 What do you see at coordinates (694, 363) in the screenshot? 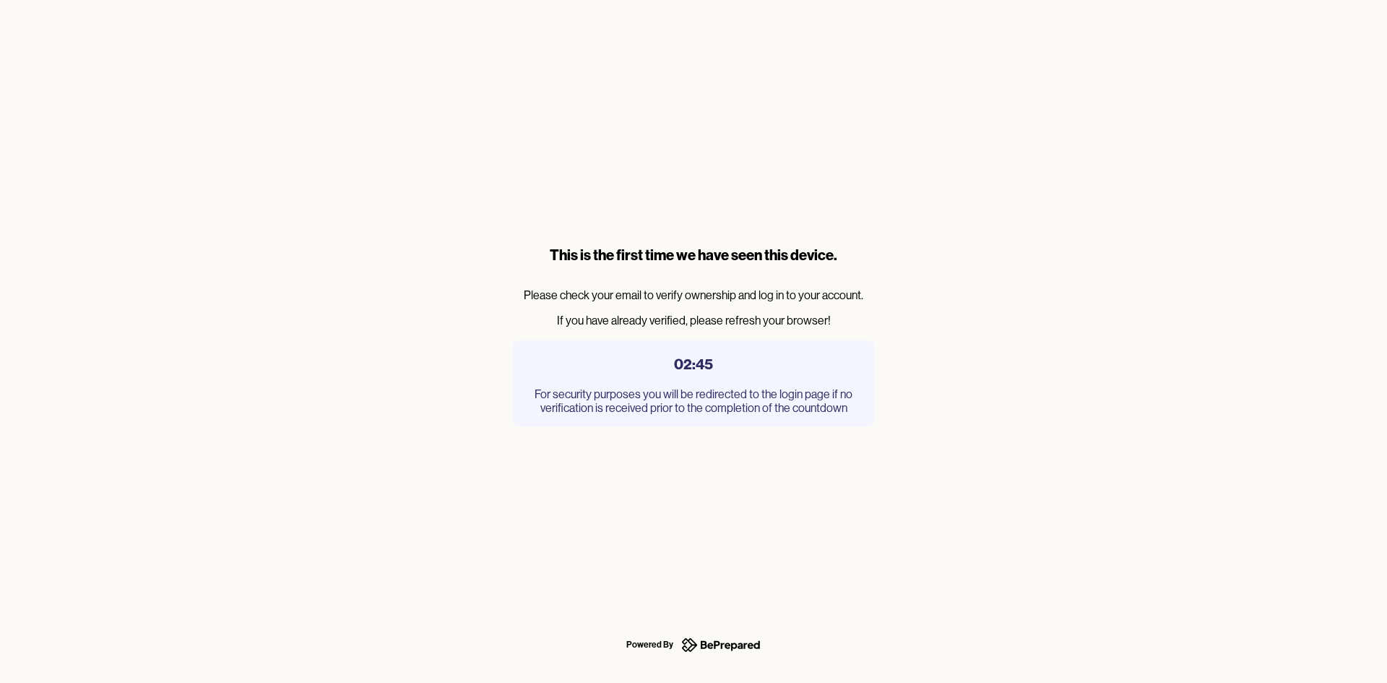
I see `strong: 02:45` at bounding box center [694, 363].